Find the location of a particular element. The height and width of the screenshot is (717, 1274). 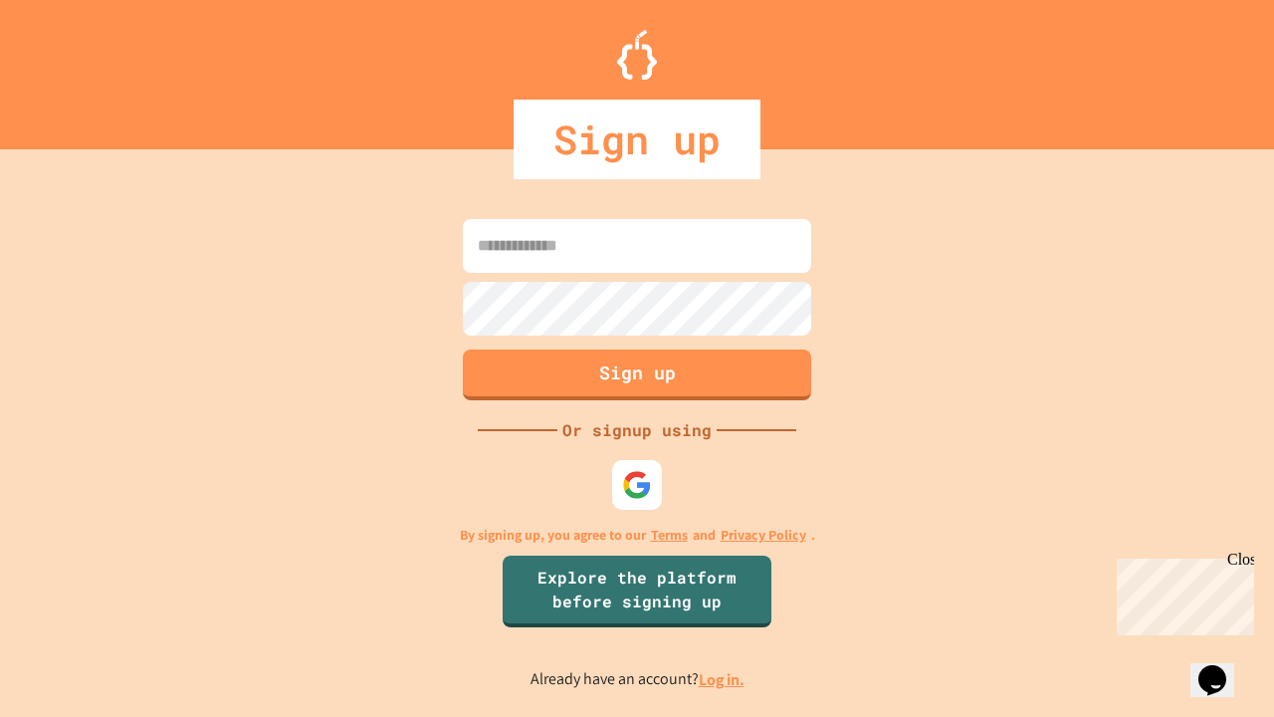

img: google-icon.svg is located at coordinates (637, 485).